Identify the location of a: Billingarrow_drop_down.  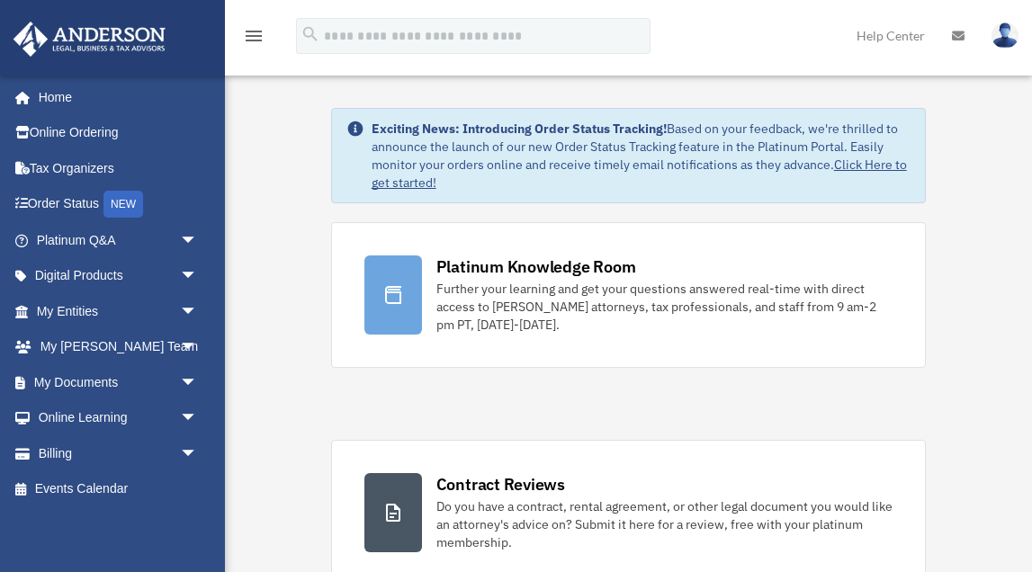
(119, 454).